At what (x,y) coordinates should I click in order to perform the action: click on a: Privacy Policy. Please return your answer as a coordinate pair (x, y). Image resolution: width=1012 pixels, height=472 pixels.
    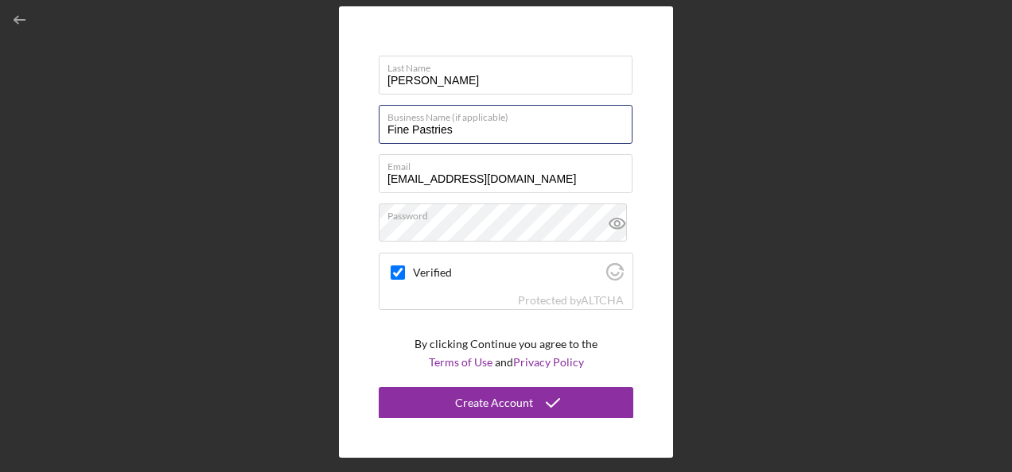
    Looking at the image, I should click on (548, 362).